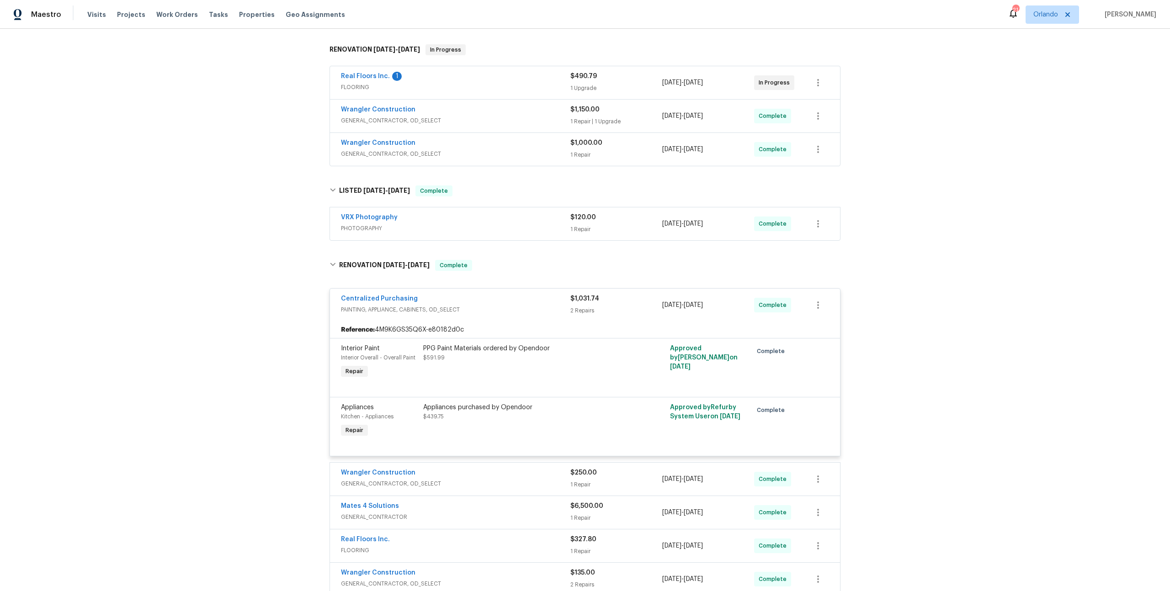  What do you see at coordinates (1046, 15) in the screenshot?
I see `span: Orlando` at bounding box center [1046, 15].